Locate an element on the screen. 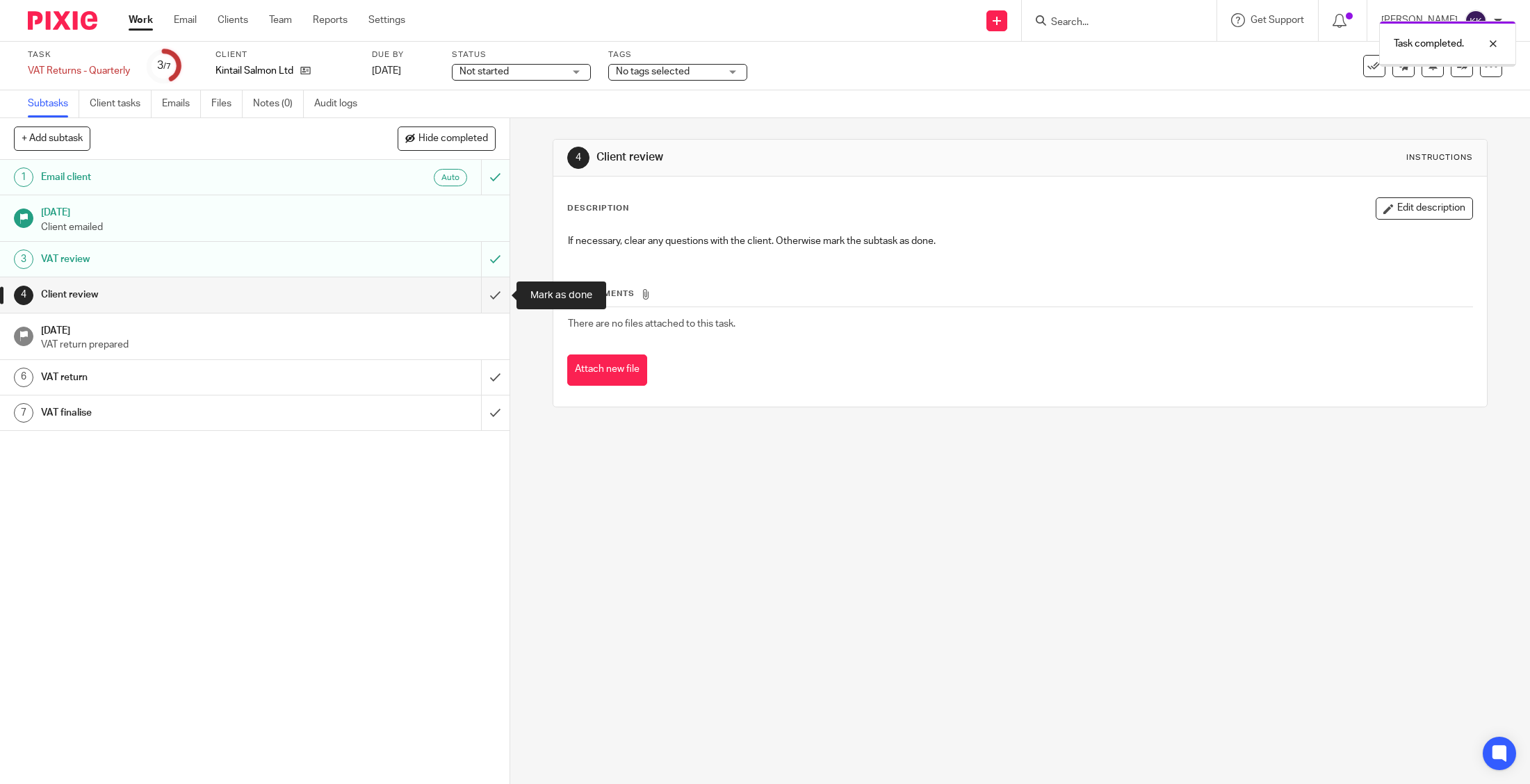  h1: VAT finalise is located at coordinates (183, 413).